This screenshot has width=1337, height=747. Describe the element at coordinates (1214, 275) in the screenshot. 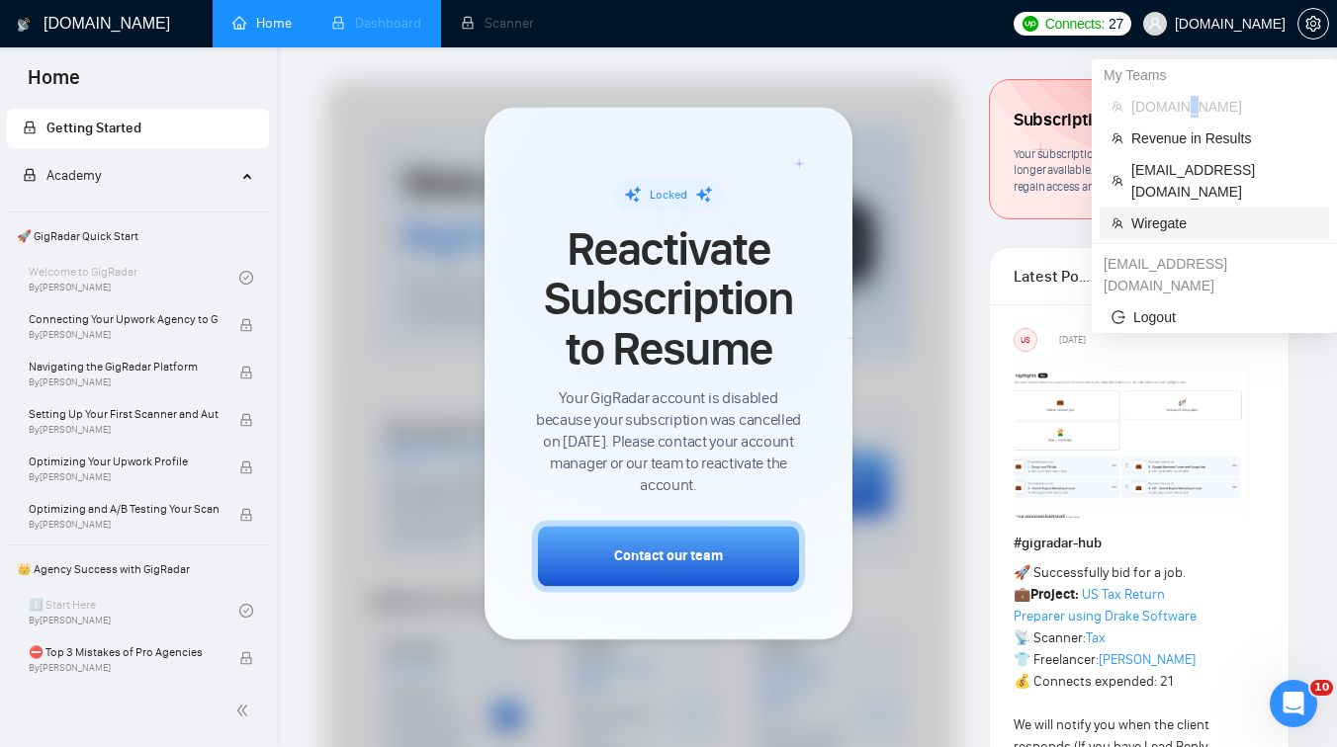

I see `div: allanazaroov@gmail.com` at that location.